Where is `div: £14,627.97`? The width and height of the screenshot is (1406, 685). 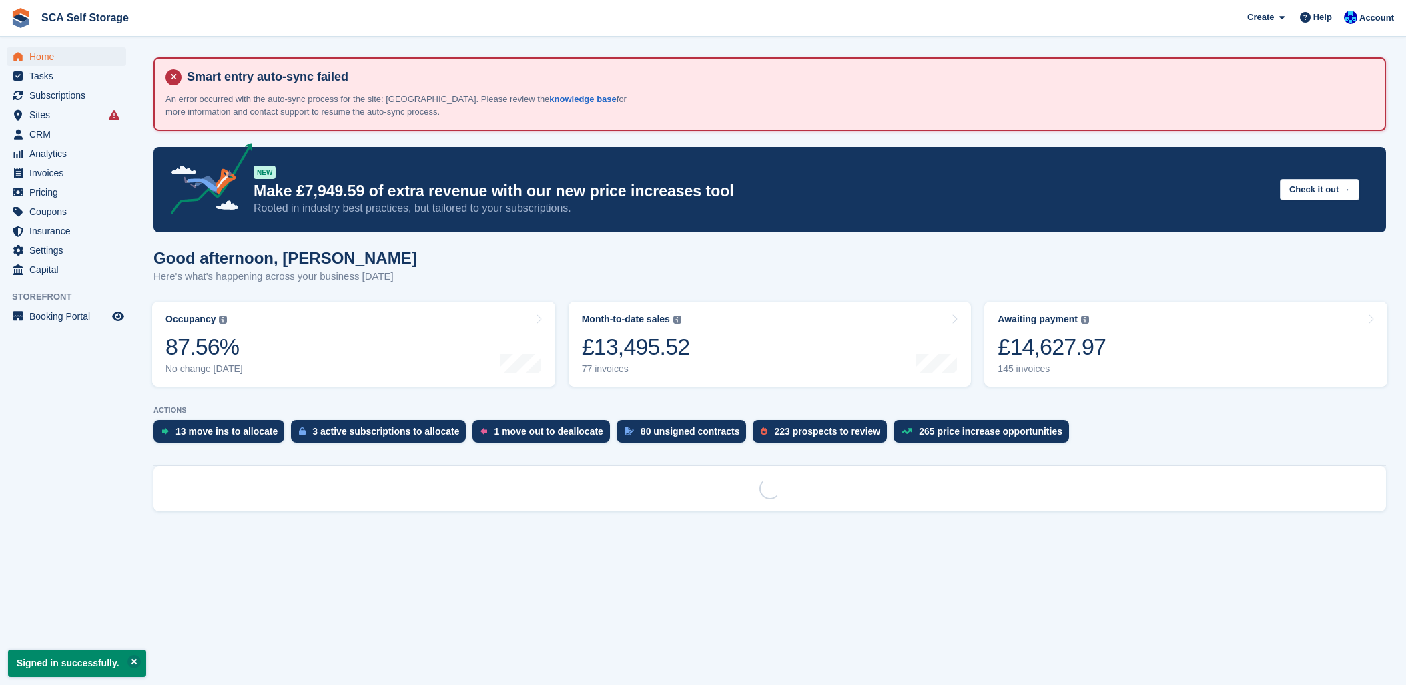
div: £14,627.97 is located at coordinates (1052, 346).